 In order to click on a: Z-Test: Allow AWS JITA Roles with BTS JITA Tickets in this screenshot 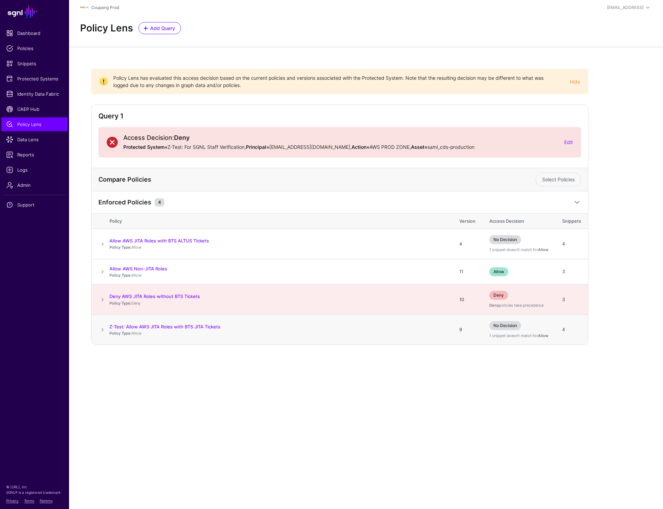, I will do `click(165, 327)`.